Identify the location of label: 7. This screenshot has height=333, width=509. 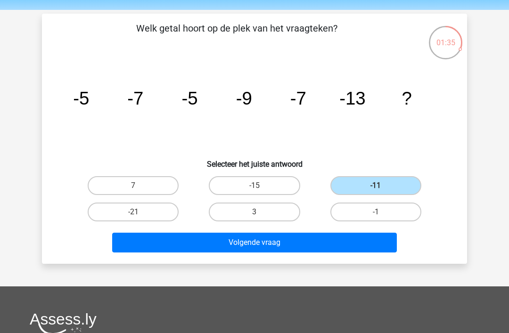
(133, 186).